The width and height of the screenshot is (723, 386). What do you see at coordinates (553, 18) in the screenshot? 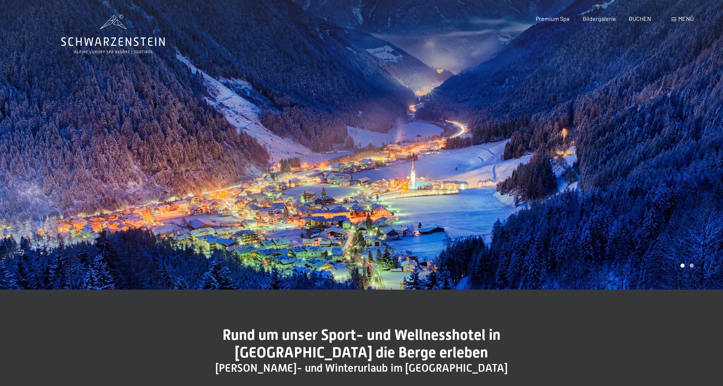
I see `a: Premium Spa` at bounding box center [553, 18].